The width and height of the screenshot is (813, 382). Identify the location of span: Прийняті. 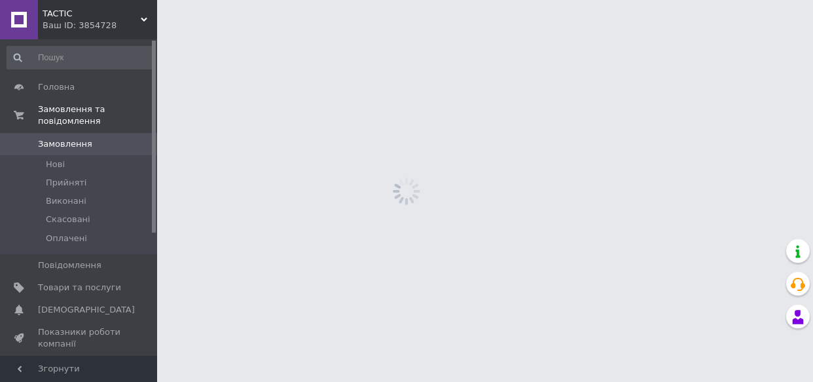
(66, 183).